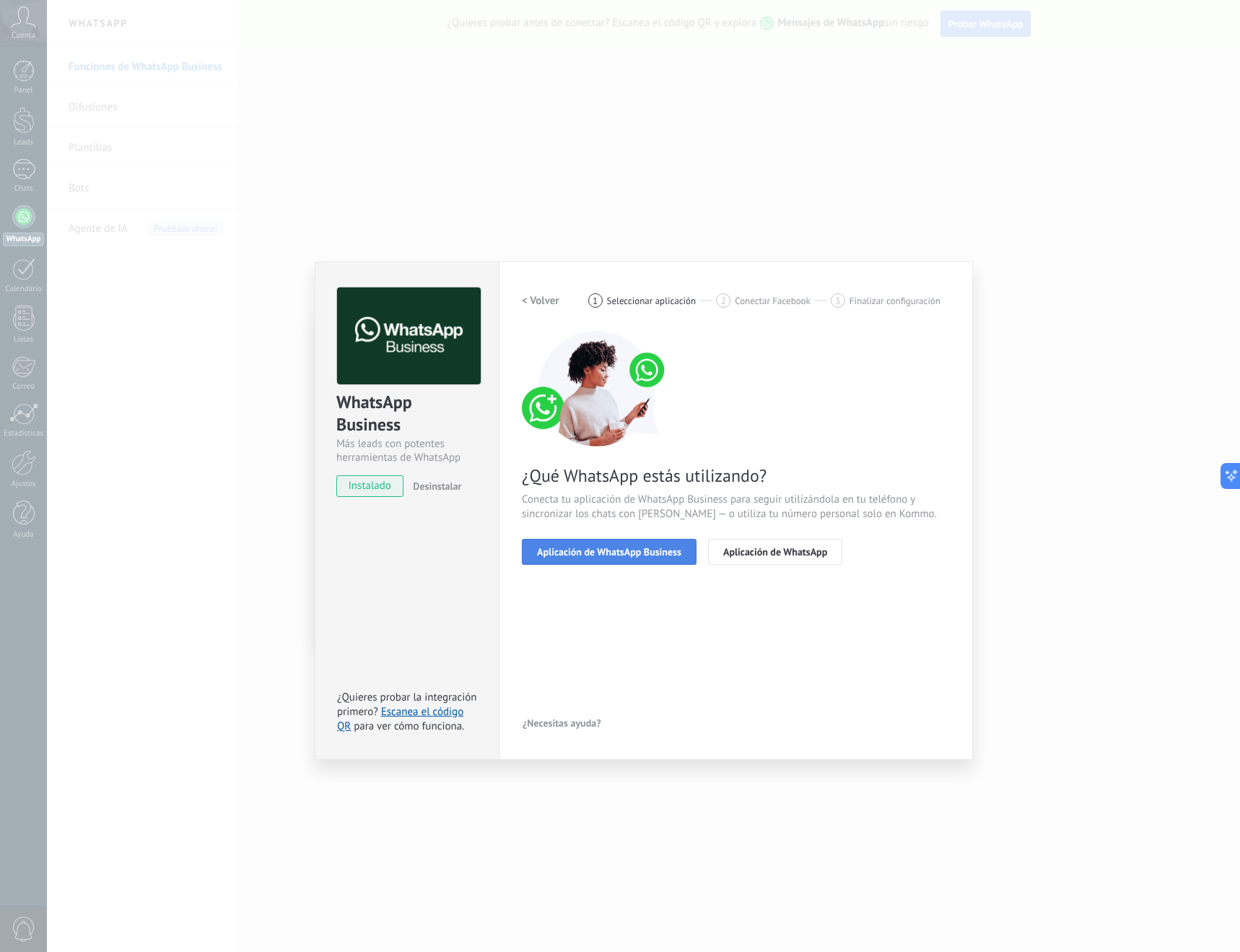  What do you see at coordinates (776, 552) in the screenshot?
I see `button: Aplicación de WhatsApp` at bounding box center [776, 552].